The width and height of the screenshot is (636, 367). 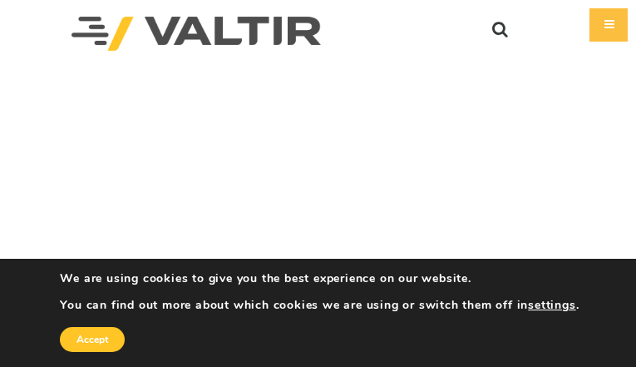 What do you see at coordinates (196, 33) in the screenshot?
I see `img: Valtir` at bounding box center [196, 33].